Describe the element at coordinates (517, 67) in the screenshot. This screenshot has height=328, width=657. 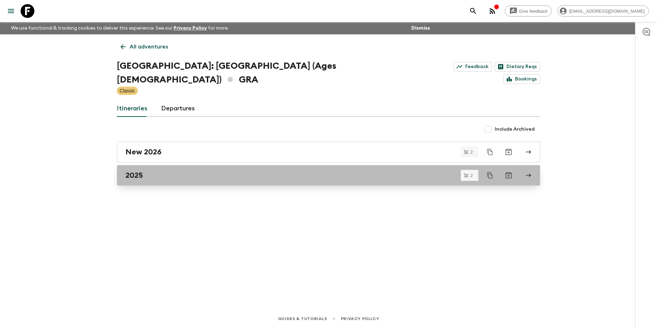
I see `a: Dietary Reqs` at that location.